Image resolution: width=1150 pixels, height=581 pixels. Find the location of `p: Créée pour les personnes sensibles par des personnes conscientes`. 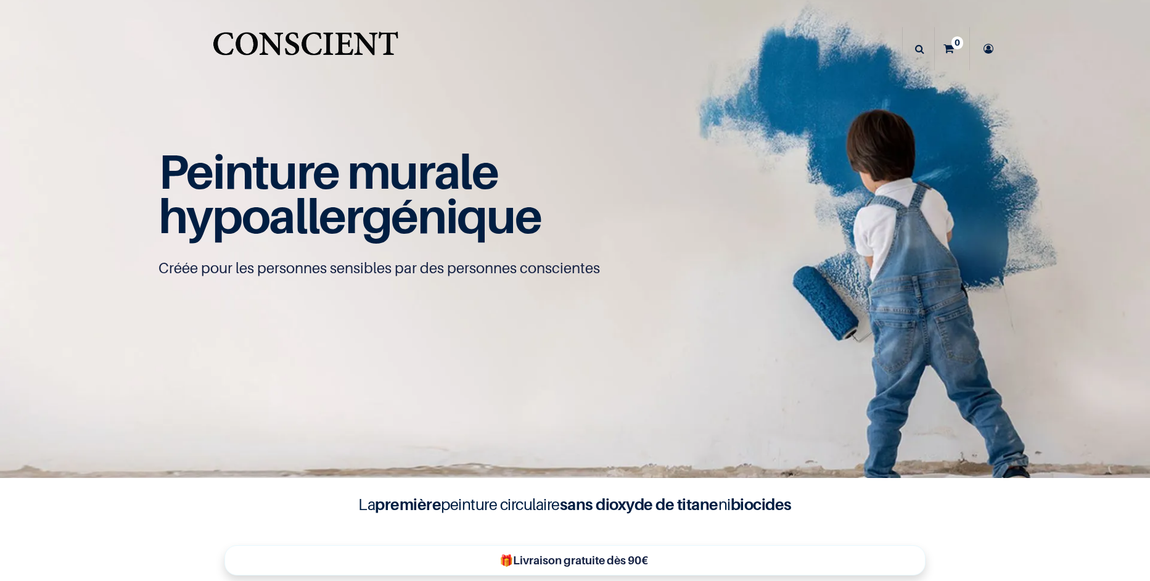

p: Créée pour les personnes sensibles par des personnes conscientes is located at coordinates (575, 268).